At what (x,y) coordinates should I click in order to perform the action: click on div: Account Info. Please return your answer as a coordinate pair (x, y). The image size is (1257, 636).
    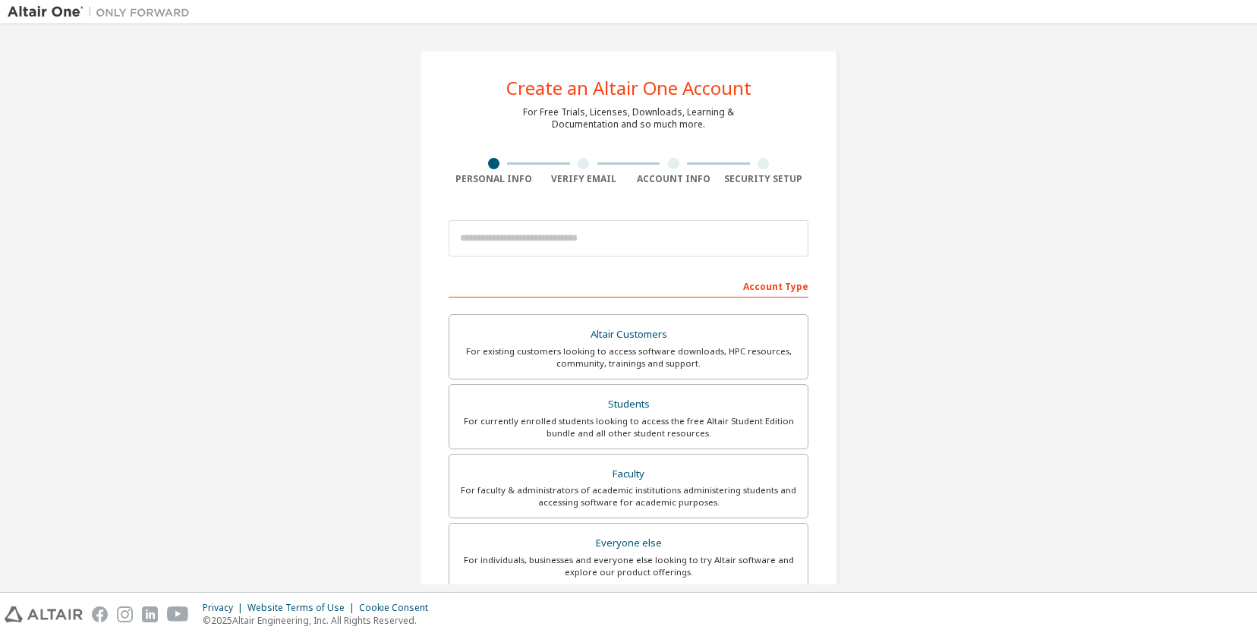
    Looking at the image, I should click on (673, 179).